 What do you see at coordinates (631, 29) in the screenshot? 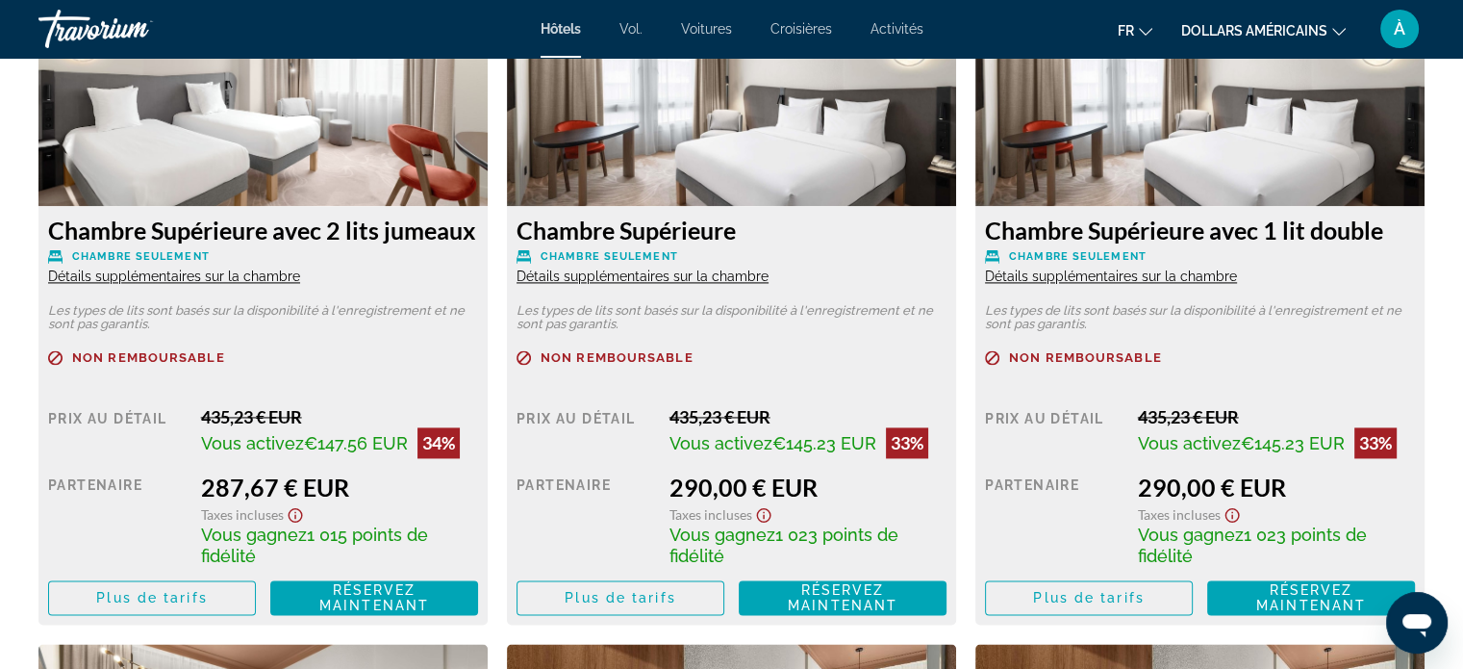
I see `a: Vol.` at bounding box center [631, 29].